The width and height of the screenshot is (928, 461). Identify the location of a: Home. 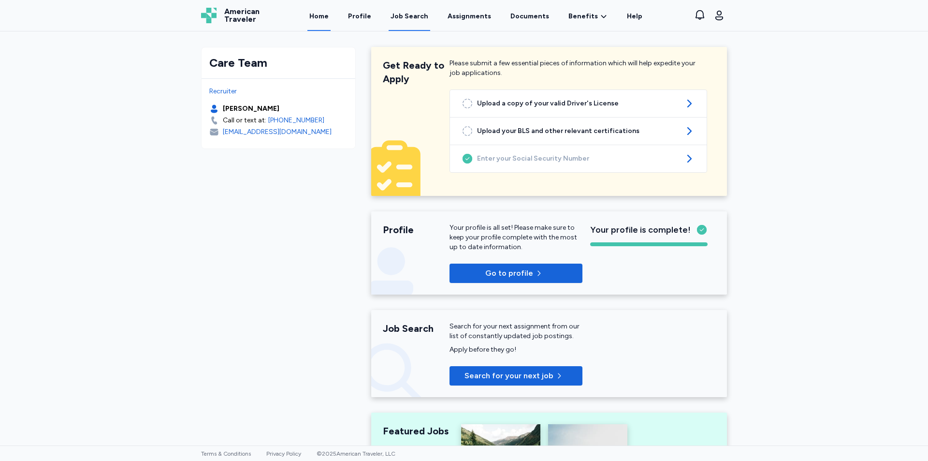
(319, 16).